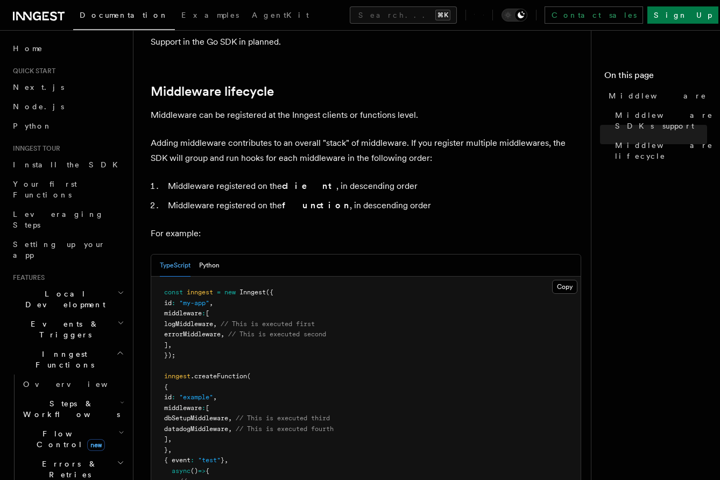  What do you see at coordinates (277, 334) in the screenshot?
I see `span: // This is executed second` at bounding box center [277, 334].